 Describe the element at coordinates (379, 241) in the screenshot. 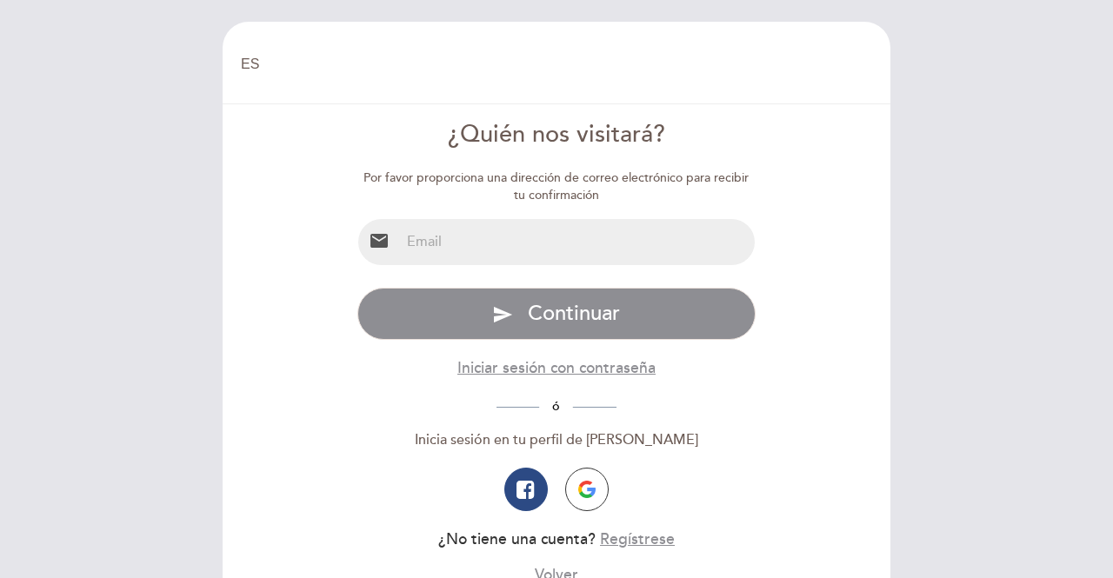

I see `i: email` at that location.